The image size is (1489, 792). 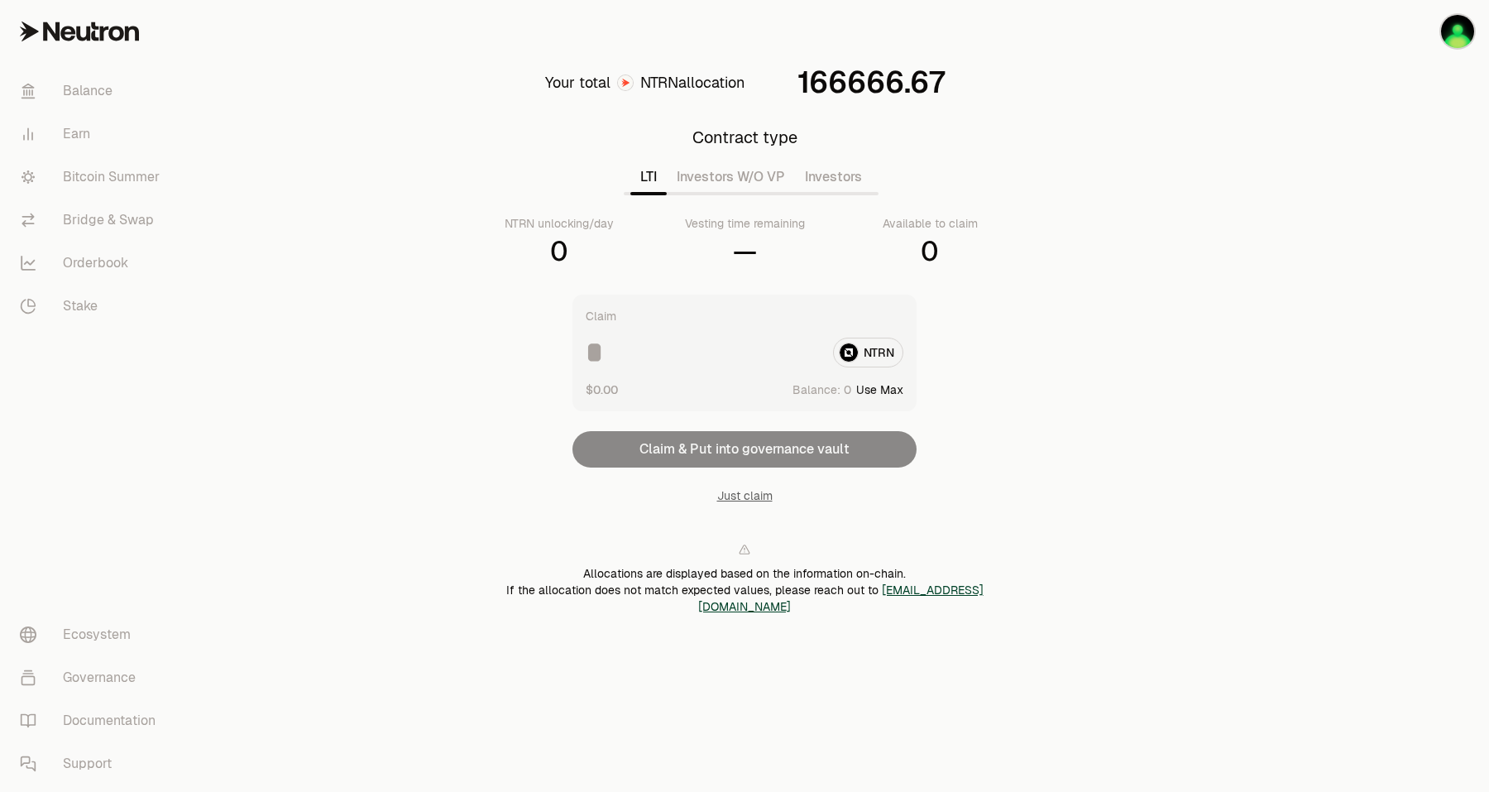 What do you see at coordinates (833, 177) in the screenshot?
I see `button: Investors` at bounding box center [833, 177].